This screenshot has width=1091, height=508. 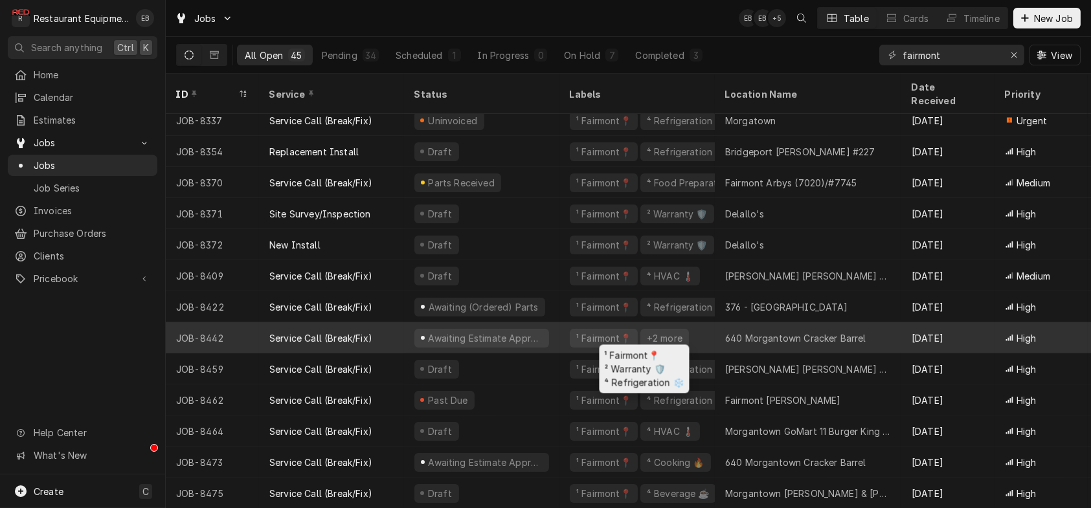 What do you see at coordinates (330, 94) in the screenshot?
I see `div: Service` at bounding box center [330, 94].